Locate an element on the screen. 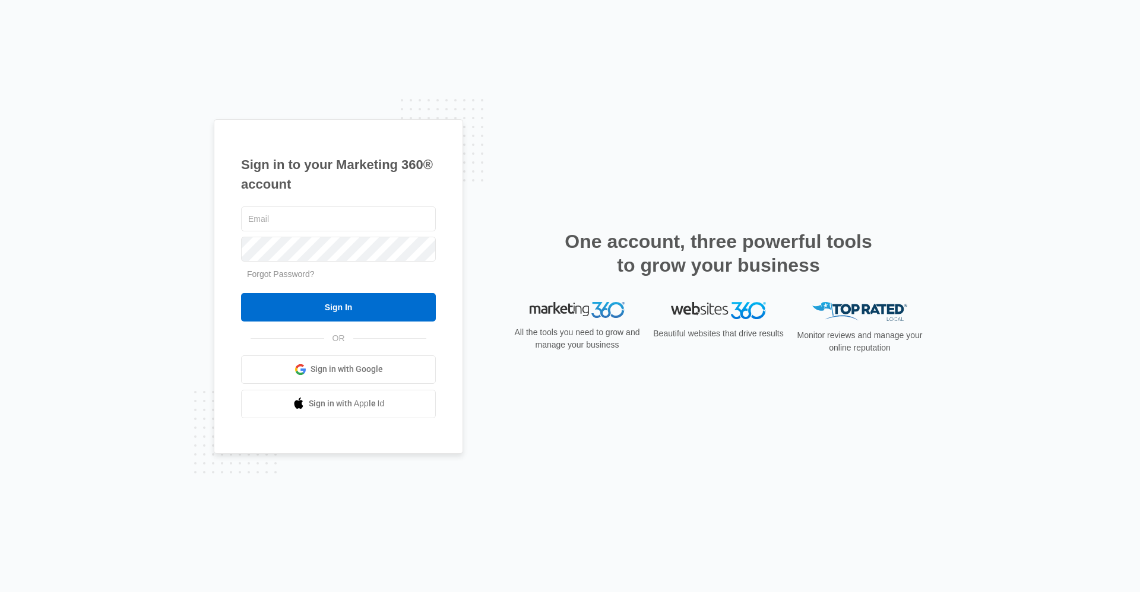 The height and width of the screenshot is (592, 1140). span: OR is located at coordinates (338, 338).